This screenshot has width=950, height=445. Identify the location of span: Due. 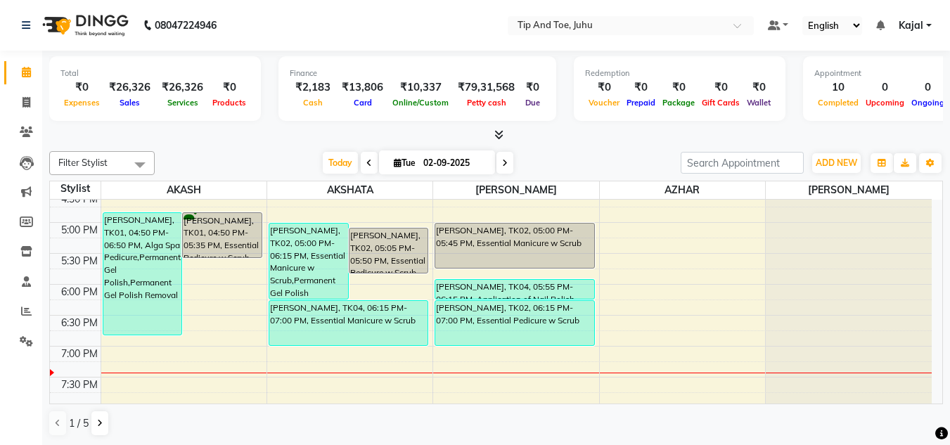
(532, 103).